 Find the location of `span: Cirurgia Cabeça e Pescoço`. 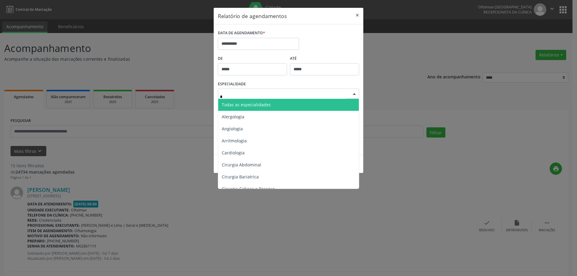

span: Cirurgia Cabeça e Pescoço is located at coordinates (248, 189).